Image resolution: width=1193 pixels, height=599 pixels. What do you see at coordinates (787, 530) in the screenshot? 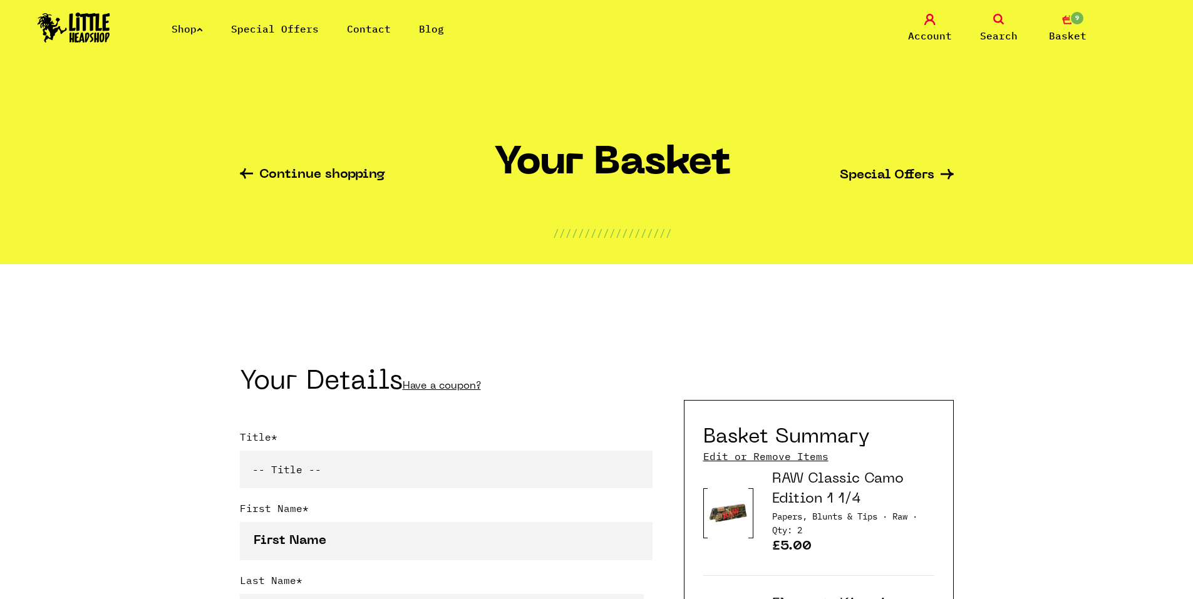
I see `span: Quantity` at bounding box center [787, 530].